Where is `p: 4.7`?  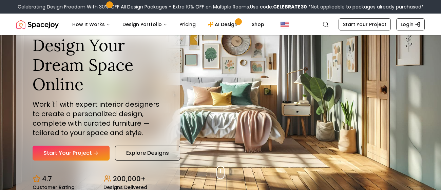
p: 4.7 is located at coordinates (47, 179).